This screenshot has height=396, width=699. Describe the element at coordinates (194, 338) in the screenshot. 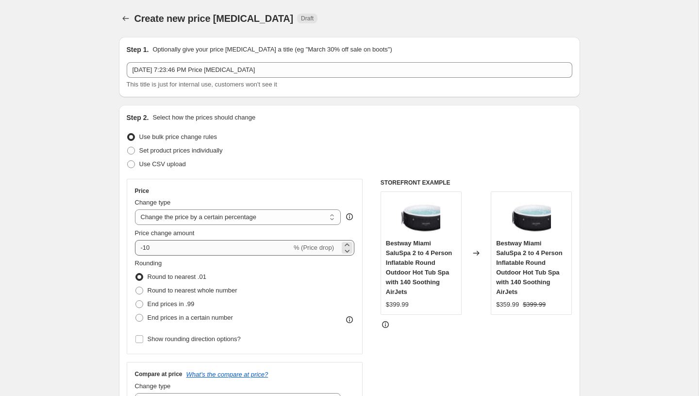

I see `span: Show rounding direction options?` at that location.